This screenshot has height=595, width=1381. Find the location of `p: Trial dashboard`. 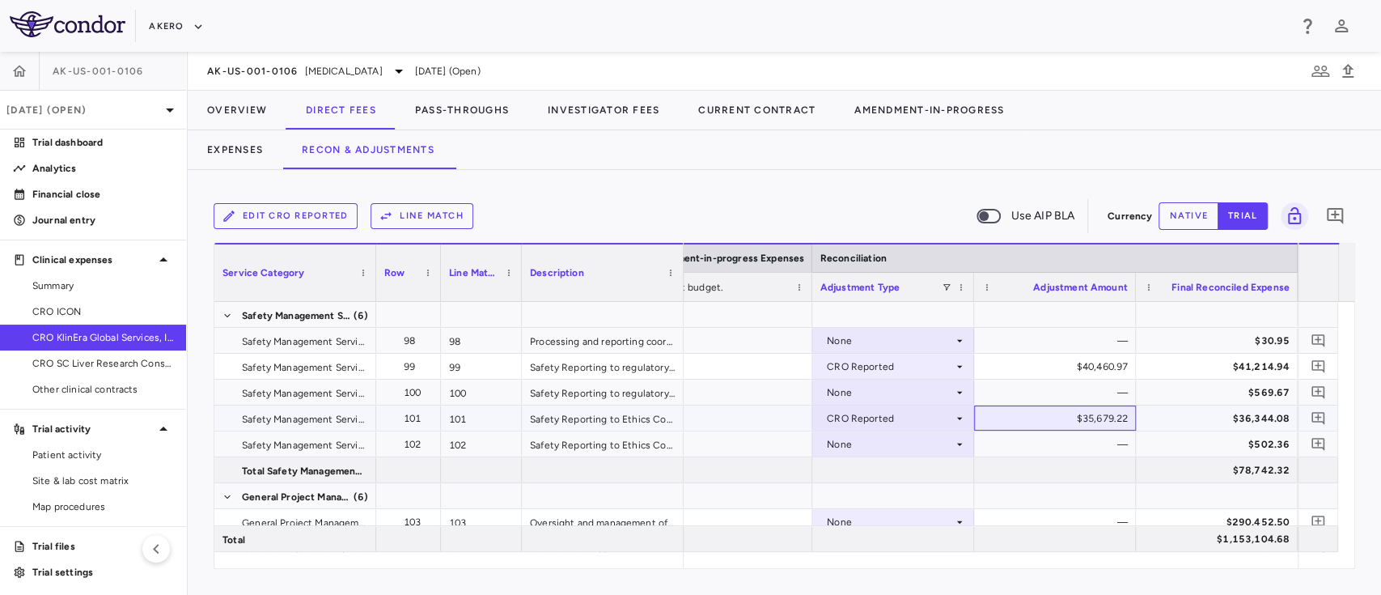

p: Trial dashboard is located at coordinates (103, 142).